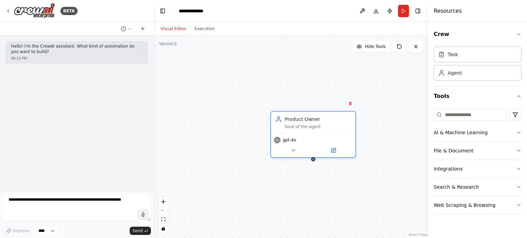 This screenshot has width=527, height=238. I want to click on div: Product Owner, so click(318, 119).